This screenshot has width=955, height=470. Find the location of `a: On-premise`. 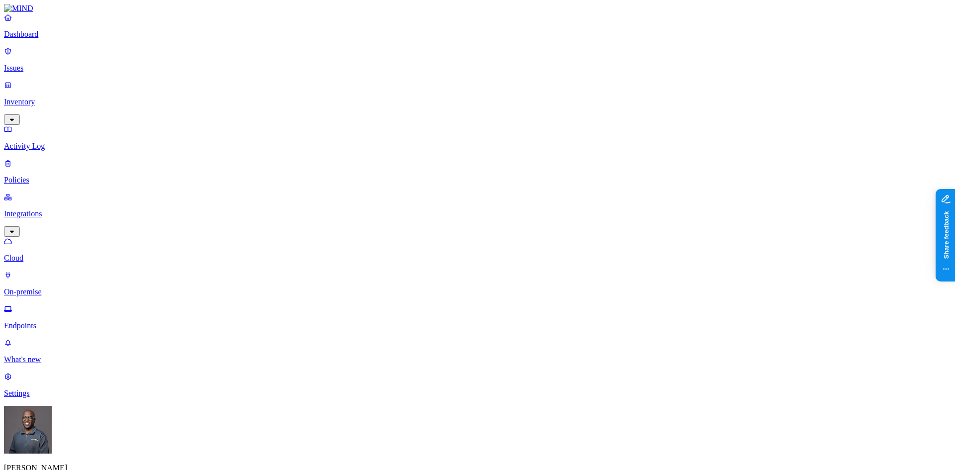

a: On-premise is located at coordinates (478, 284).